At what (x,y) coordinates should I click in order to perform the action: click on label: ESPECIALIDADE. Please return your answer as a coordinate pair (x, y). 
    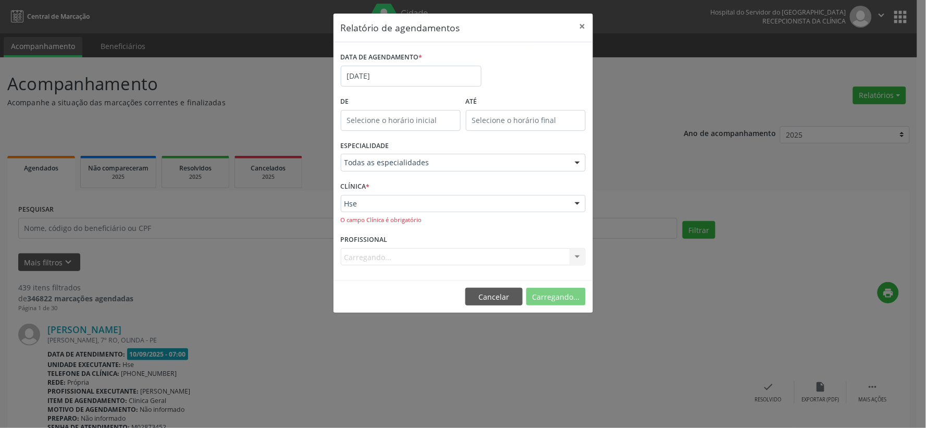
    Looking at the image, I should click on (365, 146).